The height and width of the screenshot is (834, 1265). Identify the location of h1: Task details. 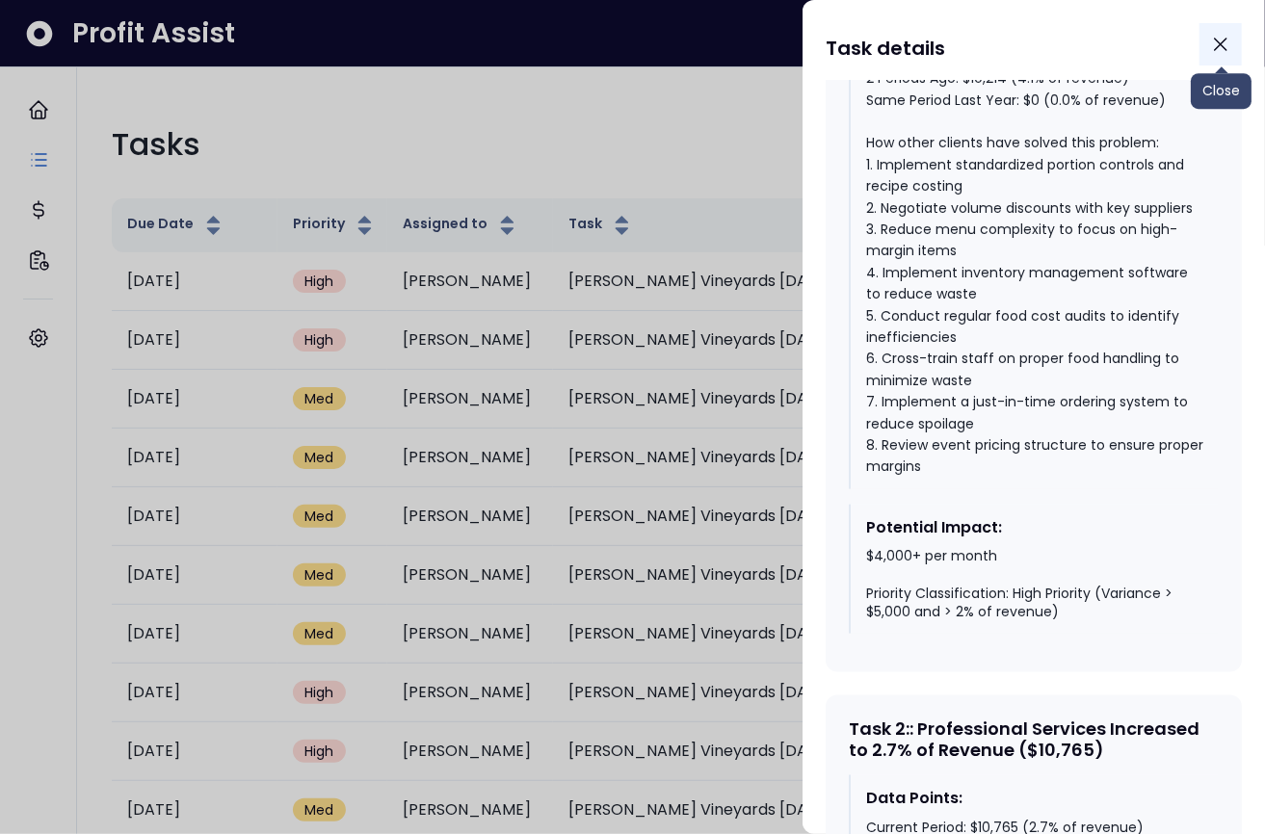
(886, 48).